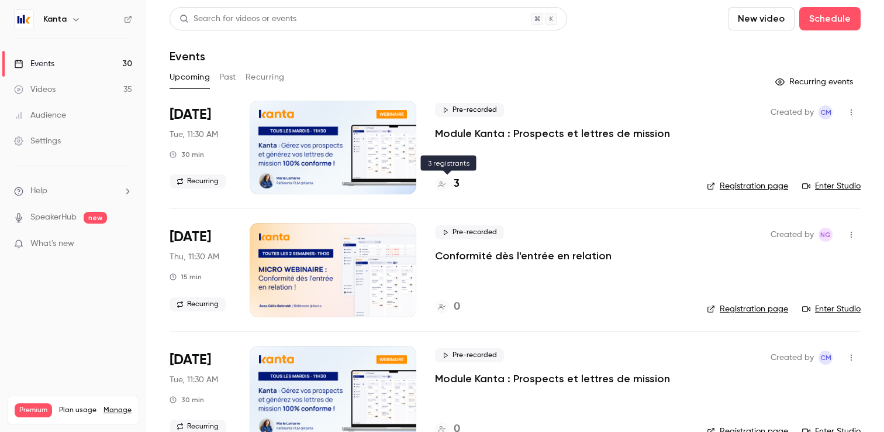  What do you see at coordinates (227, 77) in the screenshot?
I see `button: Past` at bounding box center [227, 77].